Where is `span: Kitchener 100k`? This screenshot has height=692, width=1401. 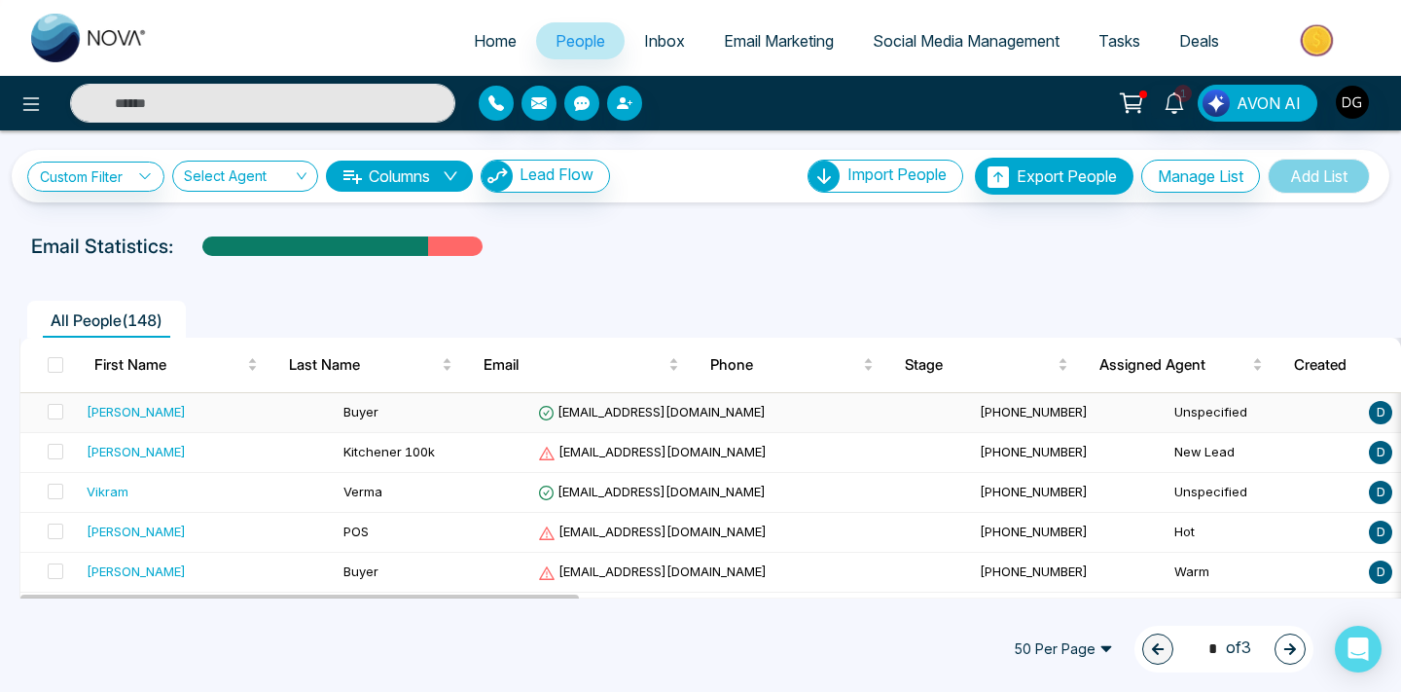 span: Kitchener 100k is located at coordinates (389, 452).